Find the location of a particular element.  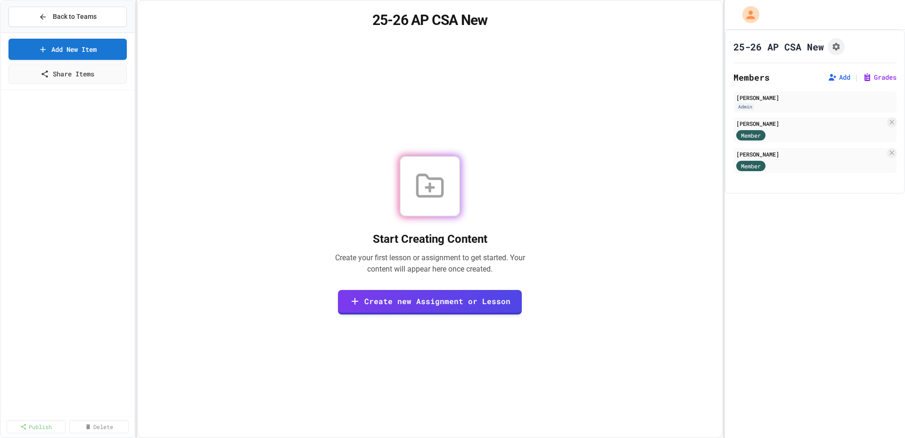

div: Admin is located at coordinates (745, 106).